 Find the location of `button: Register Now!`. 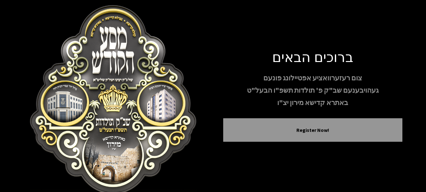

button: Register Now! is located at coordinates (313, 130).